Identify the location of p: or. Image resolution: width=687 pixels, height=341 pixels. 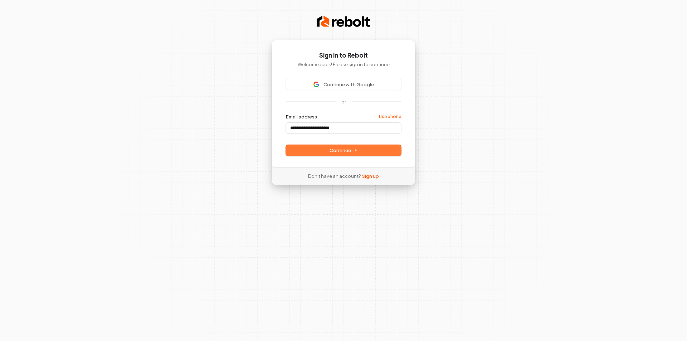
(344, 102).